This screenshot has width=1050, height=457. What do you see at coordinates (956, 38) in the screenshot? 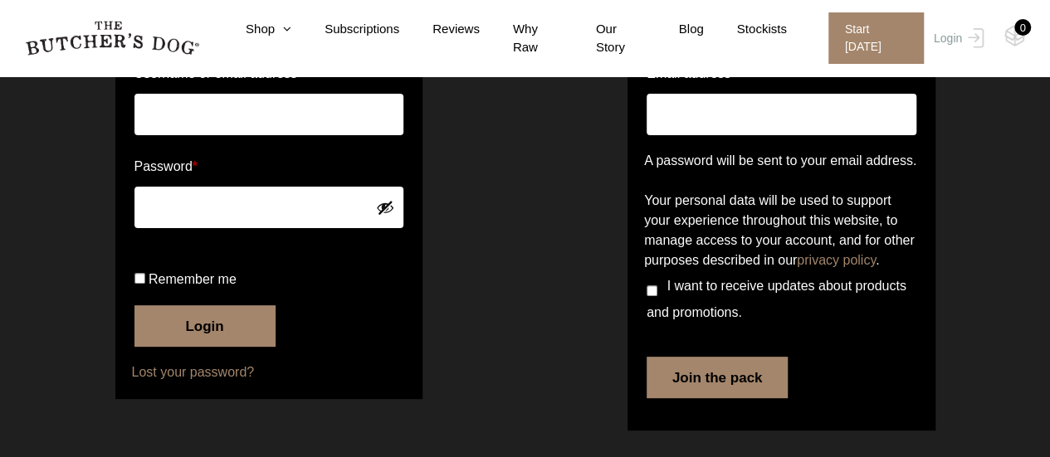
I see `a: Login` at bounding box center [956, 38].